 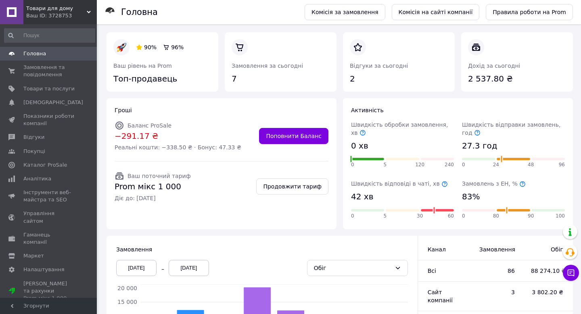 I want to click on span: Швидкість обробки замовлення, хв, so click(x=399, y=129).